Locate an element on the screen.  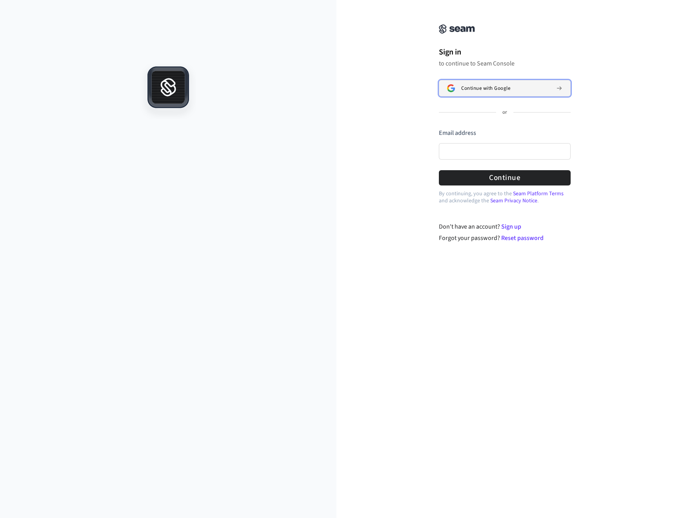
div: Forgot your password? is located at coordinates (505, 238).